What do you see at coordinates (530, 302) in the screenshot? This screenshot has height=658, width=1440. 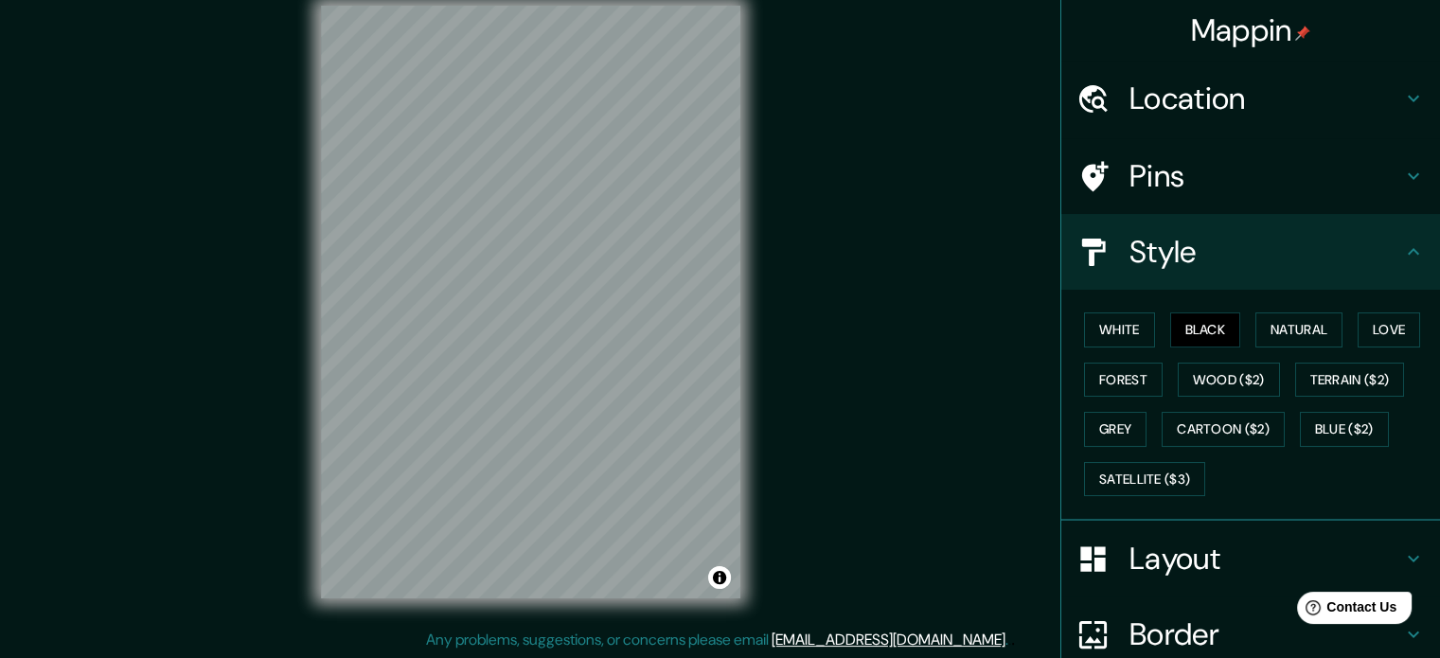 I see `canvas: Map` at bounding box center [530, 302].